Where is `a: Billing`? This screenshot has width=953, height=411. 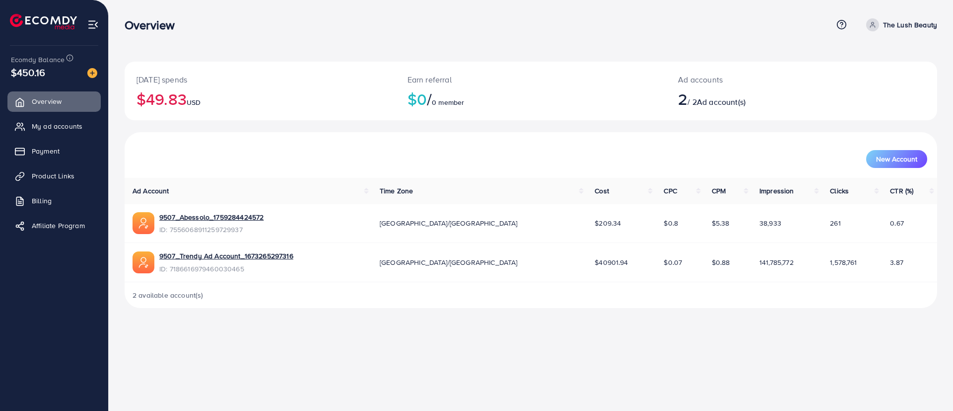
a: Billing is located at coordinates (54, 201).